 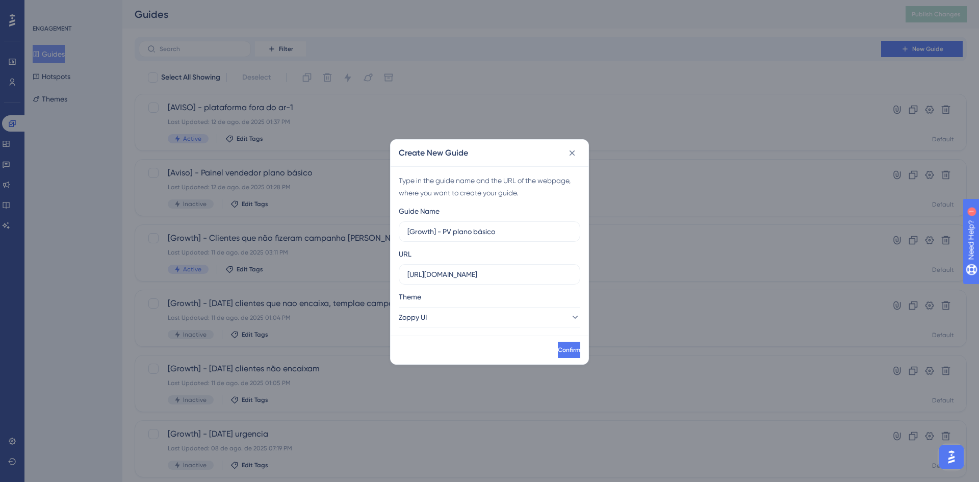 What do you see at coordinates (489, 274) in the screenshot?
I see `input: https://www.example.com` at bounding box center [489, 274].